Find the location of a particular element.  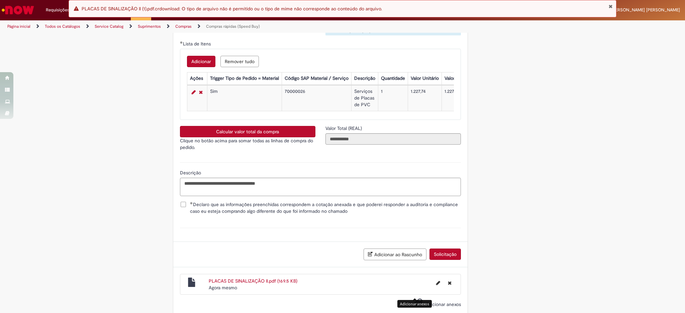

span: Lista de Itens is located at coordinates (197, 44).